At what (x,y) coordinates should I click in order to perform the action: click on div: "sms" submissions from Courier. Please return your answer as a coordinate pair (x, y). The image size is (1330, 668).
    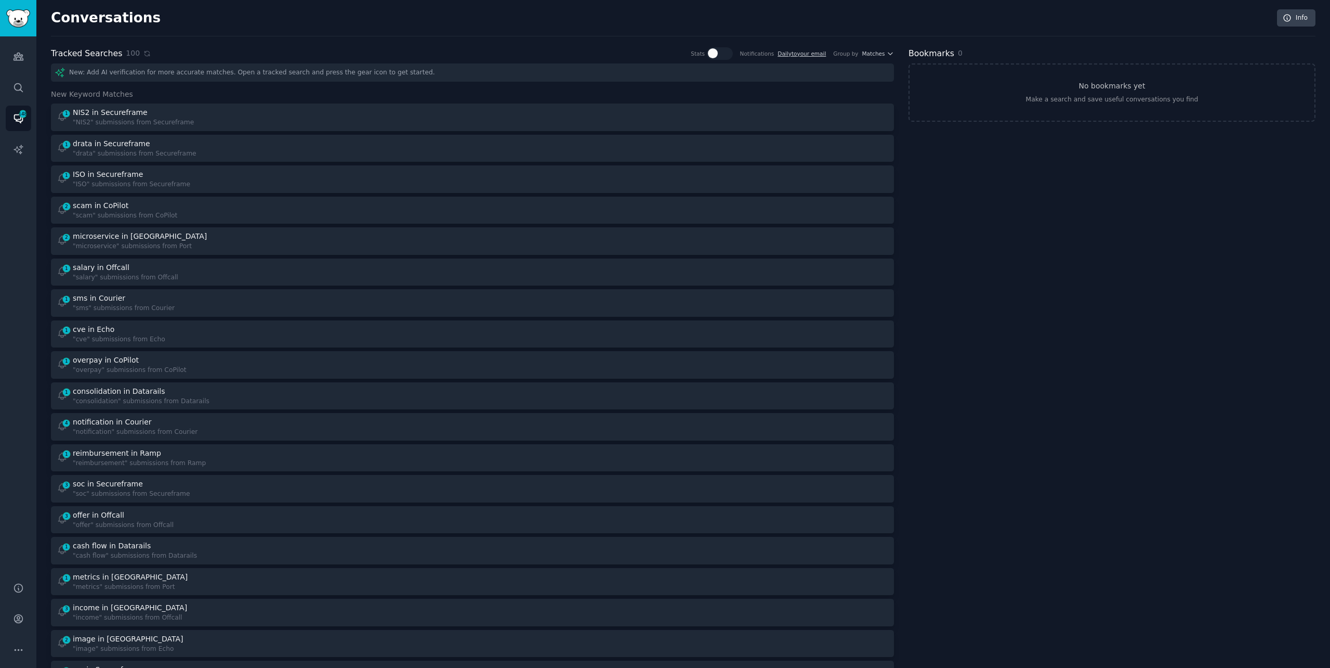
    Looking at the image, I should click on (124, 308).